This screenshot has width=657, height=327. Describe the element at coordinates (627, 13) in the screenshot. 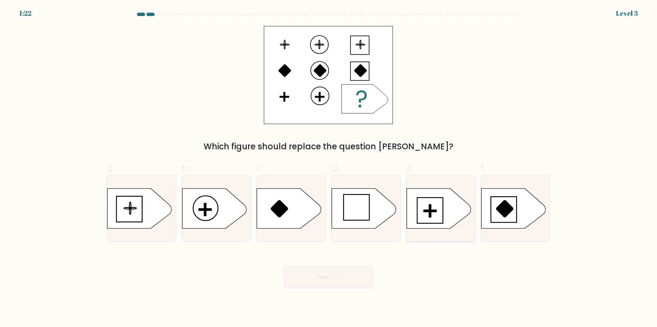

I see `div: Level 3` at that location.